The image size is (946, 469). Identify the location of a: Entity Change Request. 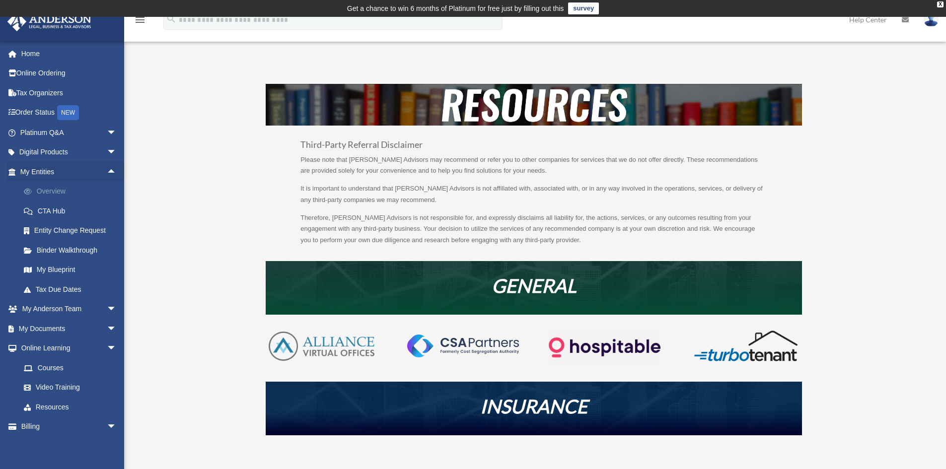
(72, 231).